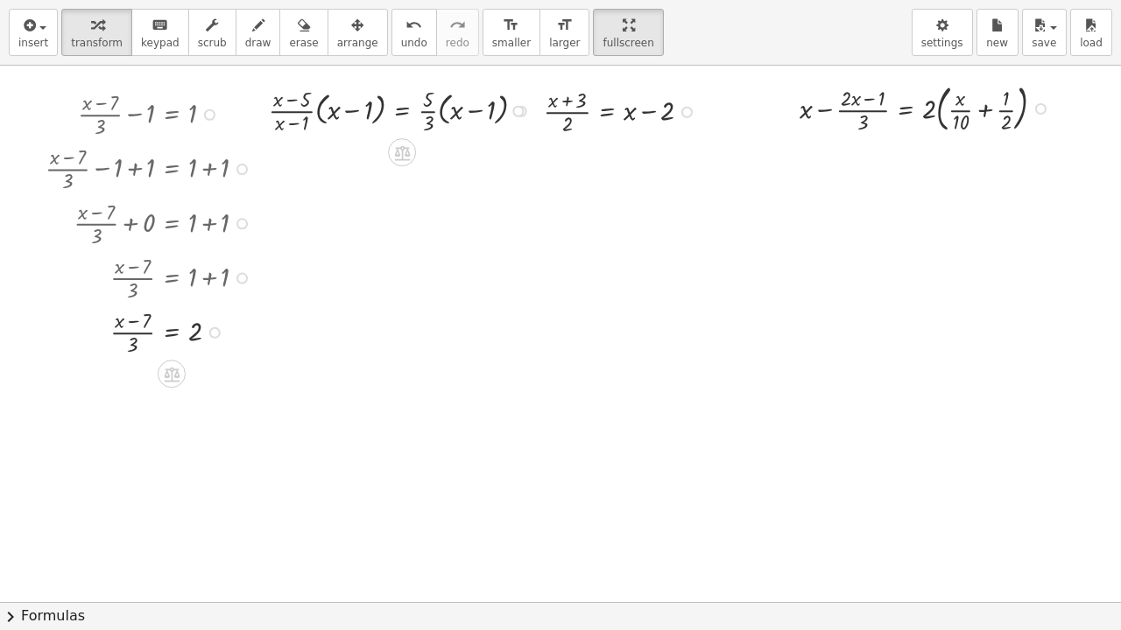  Describe the element at coordinates (96, 32) in the screenshot. I see `button: transform` at that location.